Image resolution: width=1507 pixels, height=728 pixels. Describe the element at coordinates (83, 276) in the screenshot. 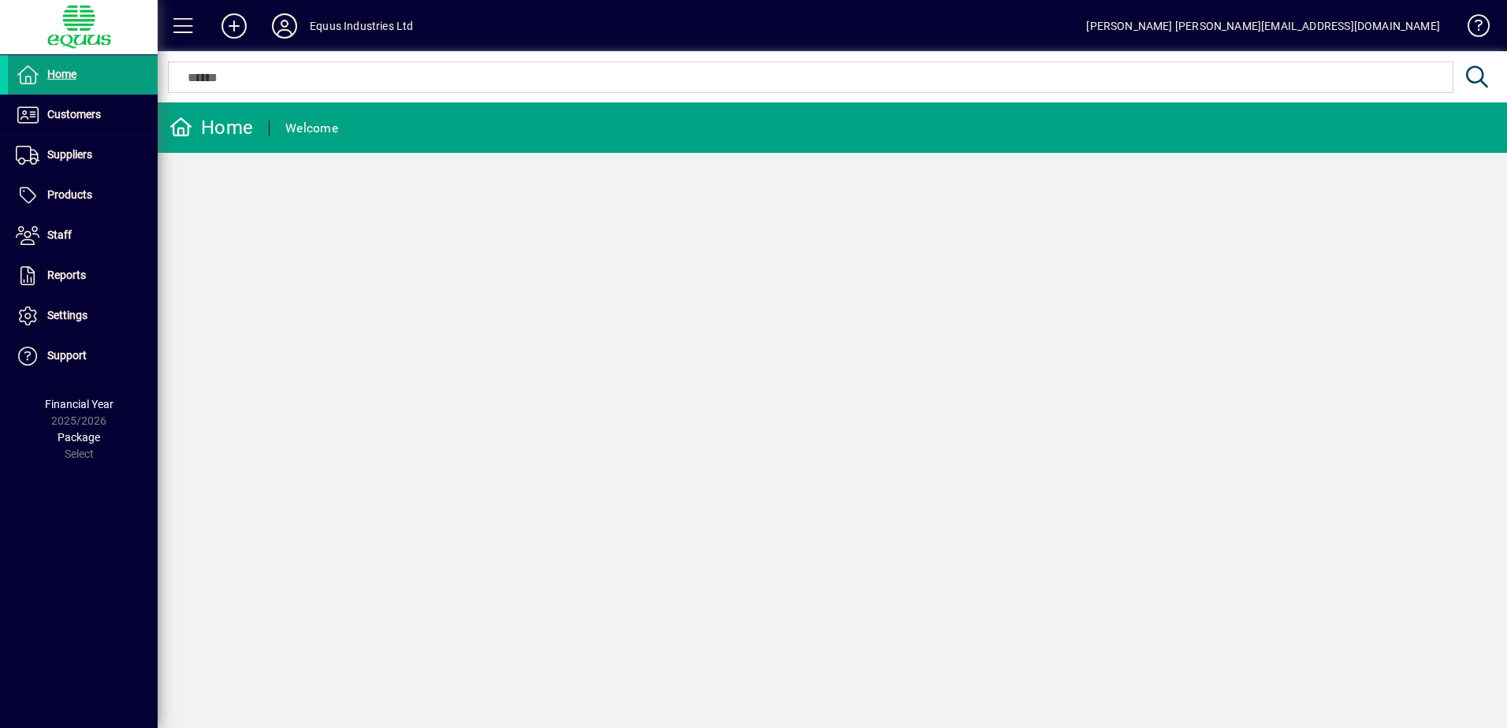

I see `a: Reports` at that location.